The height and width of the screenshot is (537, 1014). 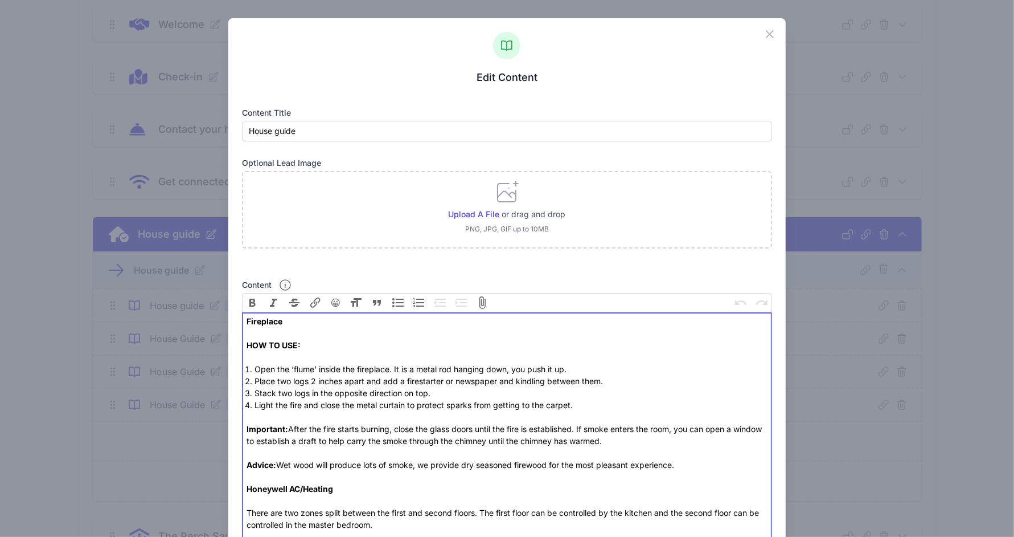 What do you see at coordinates (273, 333) in the screenshot?
I see `strong: Fireplace HOW TO USE:` at bounding box center [273, 333].